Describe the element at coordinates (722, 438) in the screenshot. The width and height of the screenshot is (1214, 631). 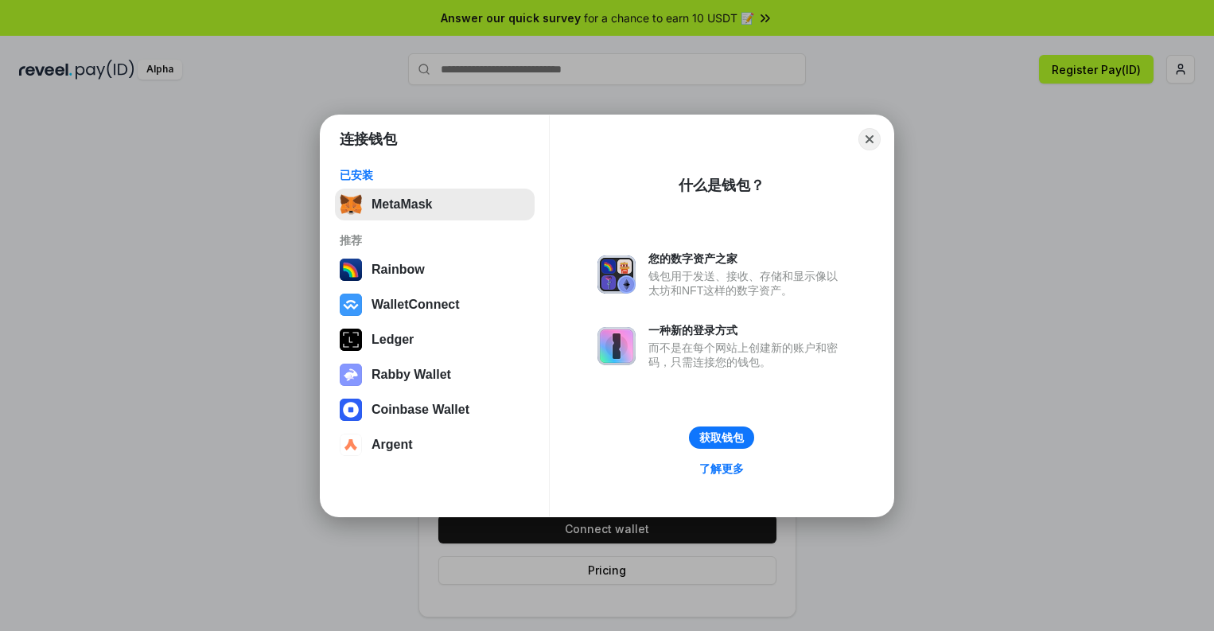
I see `button: 获取钱包` at that location.